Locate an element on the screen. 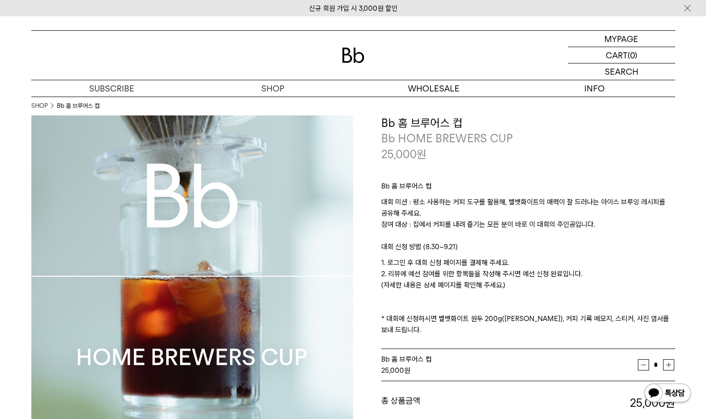  button: 증가 is located at coordinates (668, 365).